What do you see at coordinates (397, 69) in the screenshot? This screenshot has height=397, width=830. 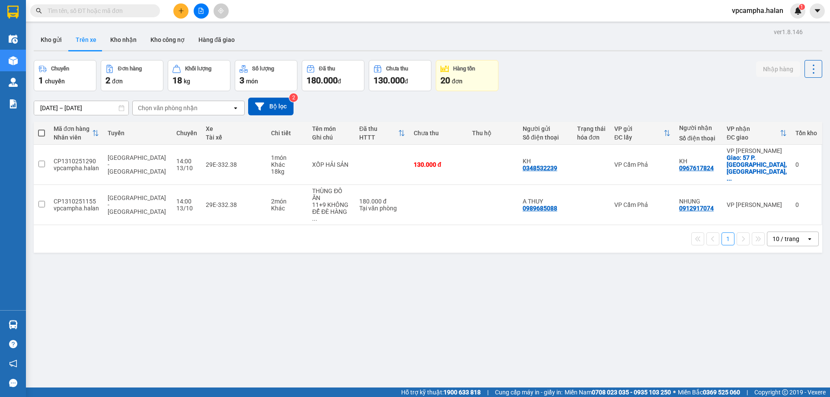 I see `div: Chưa thu` at bounding box center [397, 69].